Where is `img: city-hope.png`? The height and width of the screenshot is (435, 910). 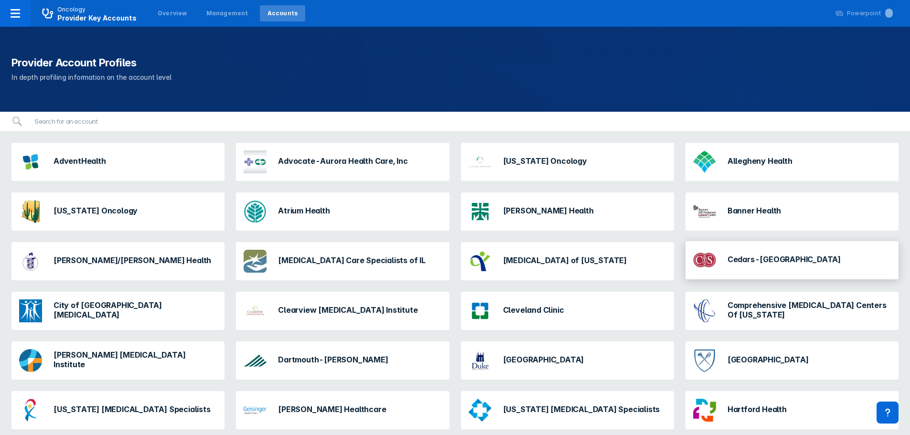 img: city-hope.png is located at coordinates (31, 311).